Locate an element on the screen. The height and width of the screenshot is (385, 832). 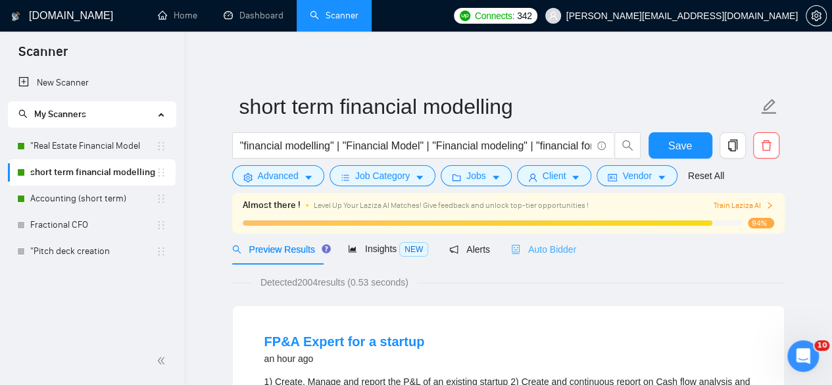
span: copy is located at coordinates (733, 145).